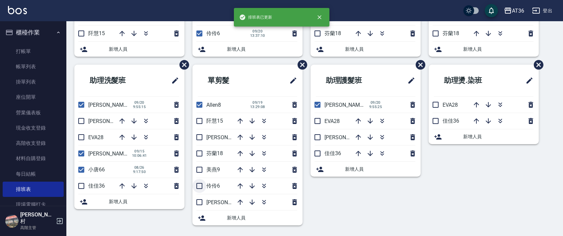  What do you see at coordinates (33, 113) in the screenshot?
I see `a: 營業儀表板` at bounding box center [33, 113].